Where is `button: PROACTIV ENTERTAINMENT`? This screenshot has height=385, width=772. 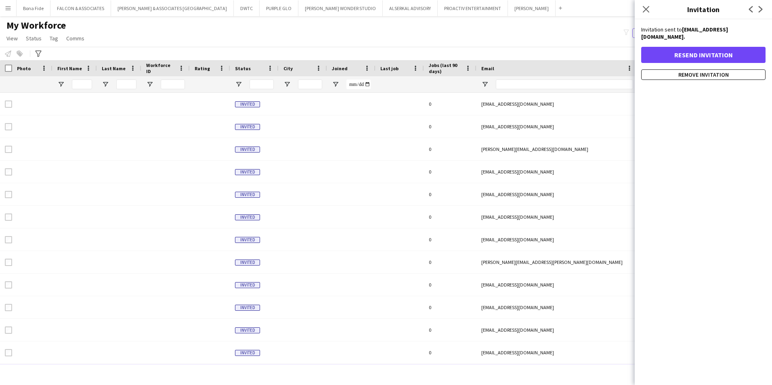 button: PROACTIV ENTERTAINMENT is located at coordinates (473, 8).